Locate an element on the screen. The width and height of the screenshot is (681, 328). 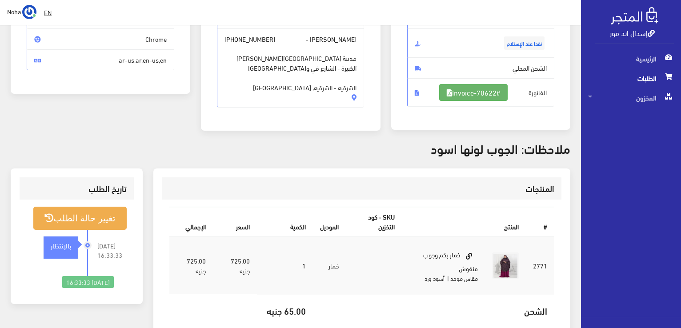
a: الطلبات is located at coordinates (631, 78).